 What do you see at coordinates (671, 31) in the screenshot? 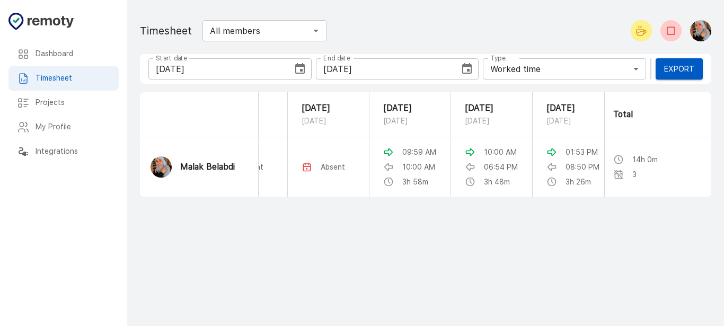
I see `button: Check-out` at bounding box center [671, 31].